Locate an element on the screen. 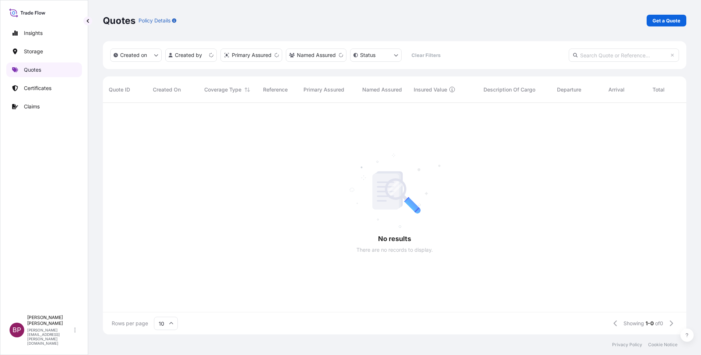 This screenshot has width=701, height=355. span: Insured Value is located at coordinates (430, 90).